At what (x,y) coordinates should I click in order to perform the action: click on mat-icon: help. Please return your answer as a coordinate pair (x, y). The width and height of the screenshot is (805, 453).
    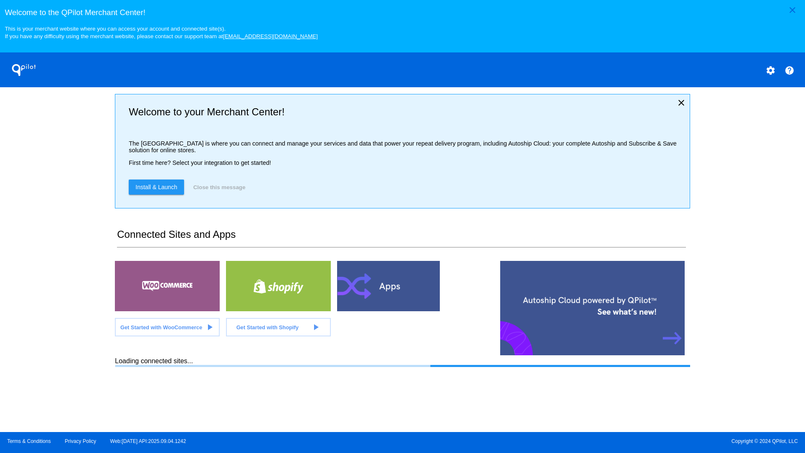
    Looking at the image, I should click on (790, 70).